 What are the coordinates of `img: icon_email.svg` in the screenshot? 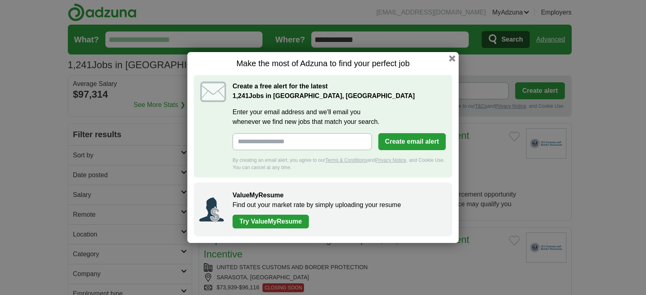 It's located at (213, 92).